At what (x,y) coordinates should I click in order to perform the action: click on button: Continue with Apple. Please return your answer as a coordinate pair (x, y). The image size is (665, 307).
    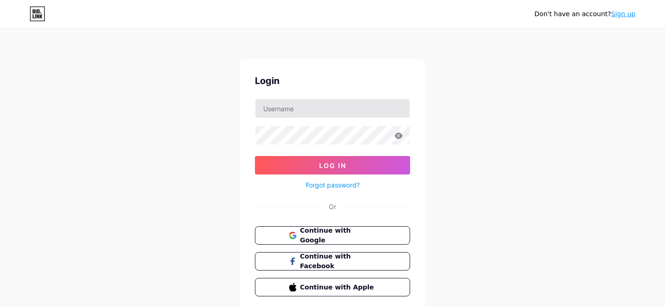
    Looking at the image, I should click on (333, 287).